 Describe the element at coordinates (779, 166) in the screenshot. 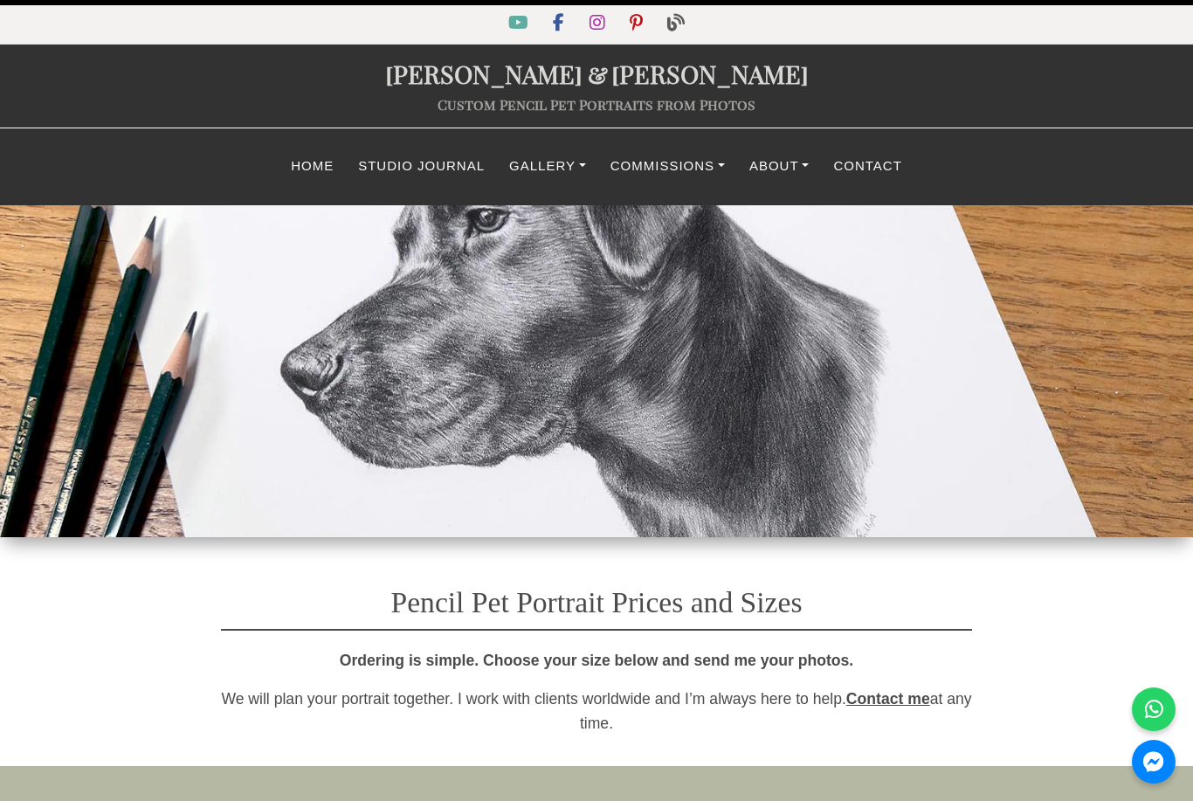

I see `a: About` at that location.